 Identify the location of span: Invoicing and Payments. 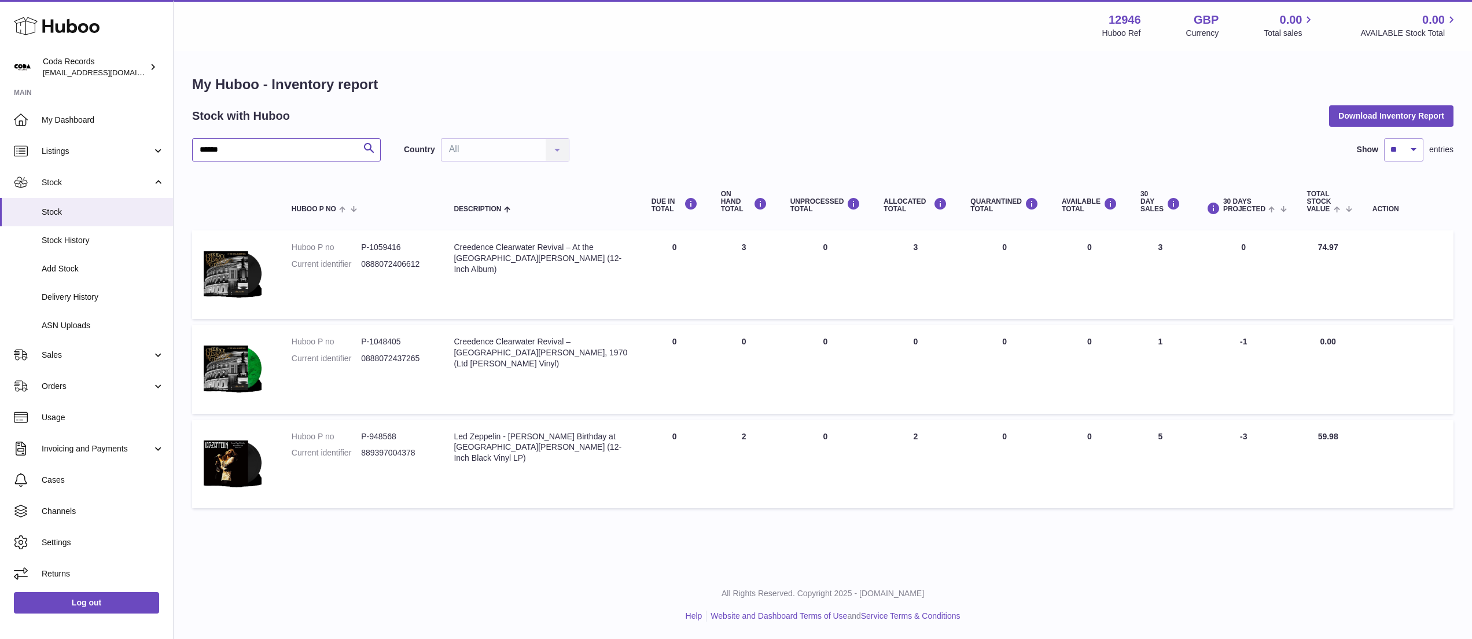
(97, 448).